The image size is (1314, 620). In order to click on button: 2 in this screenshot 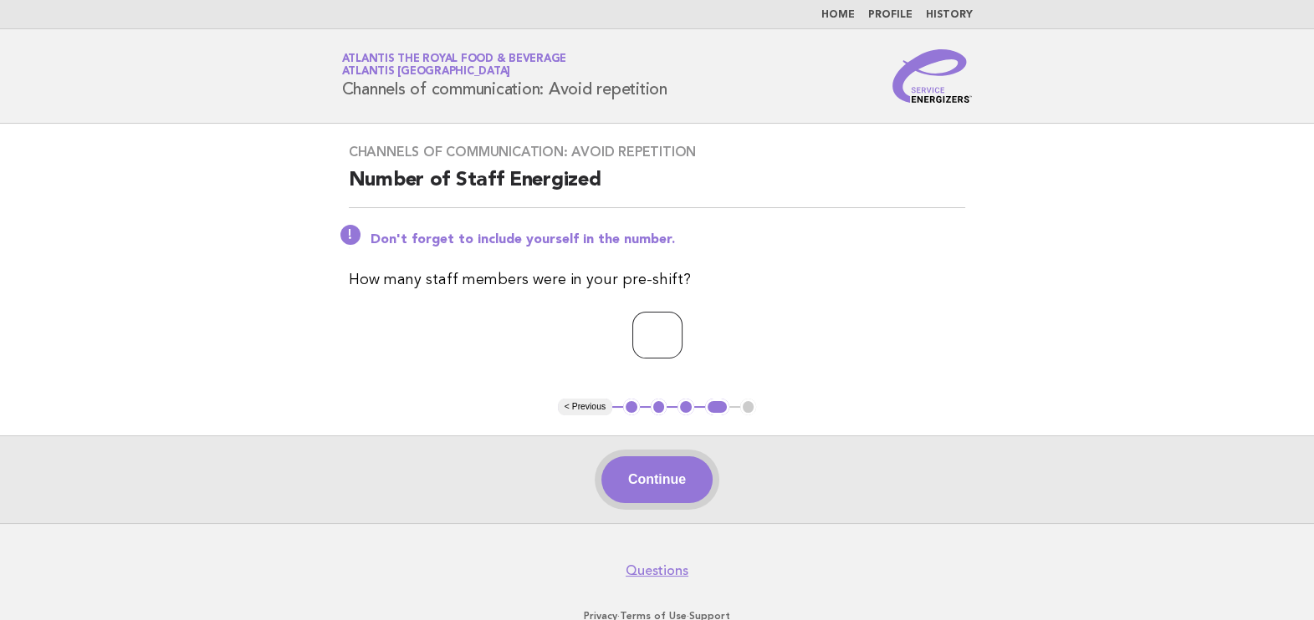, I will do `click(659, 407)`.